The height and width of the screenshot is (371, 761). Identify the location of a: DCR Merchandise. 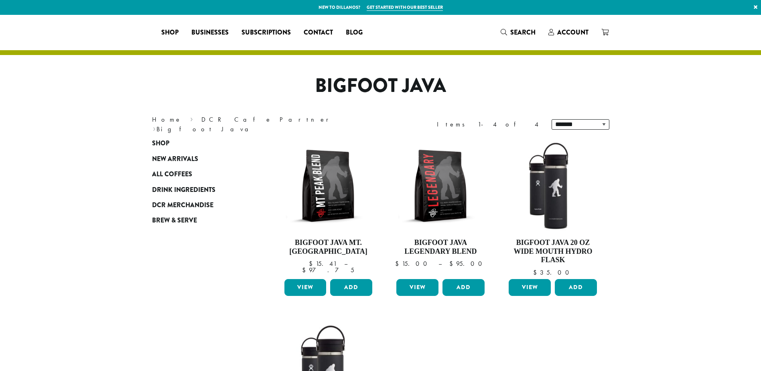
(200, 205).